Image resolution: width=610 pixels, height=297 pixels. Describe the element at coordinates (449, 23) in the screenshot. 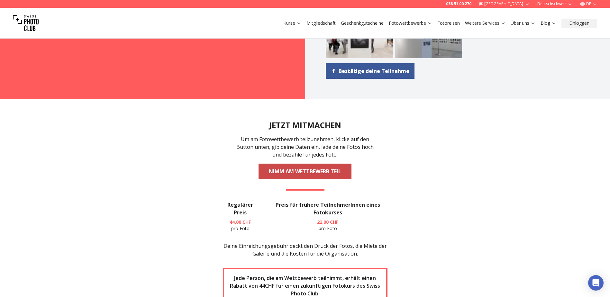

I see `a: Fotoreisen` at that location.